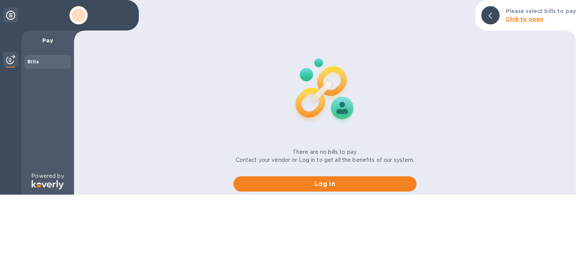  I want to click on b: Bills, so click(33, 61).